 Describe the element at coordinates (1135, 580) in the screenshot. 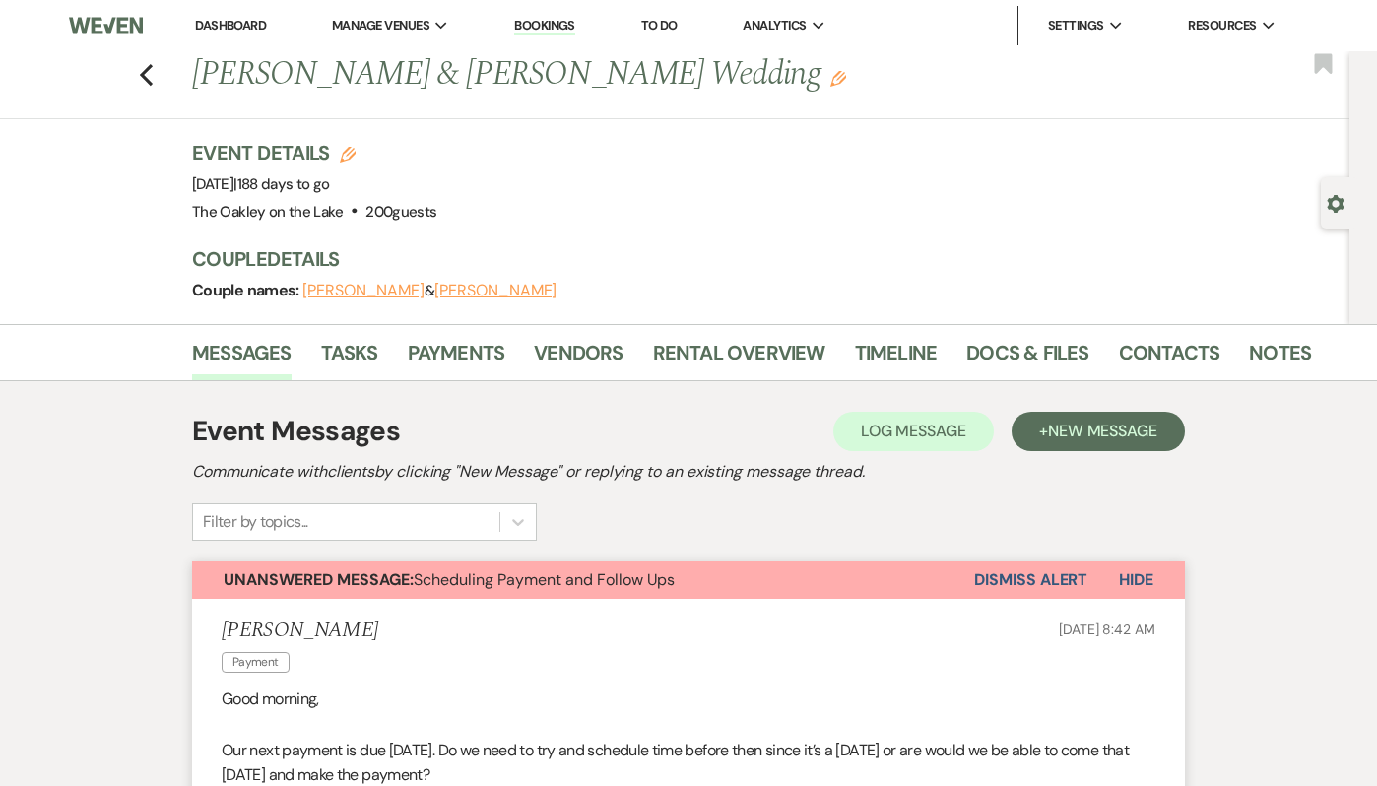

I see `button: Hide` at that location.